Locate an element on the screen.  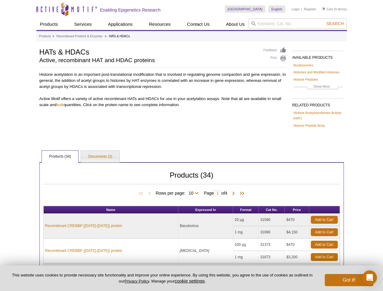
td: 31873 is located at coordinates (271, 257).